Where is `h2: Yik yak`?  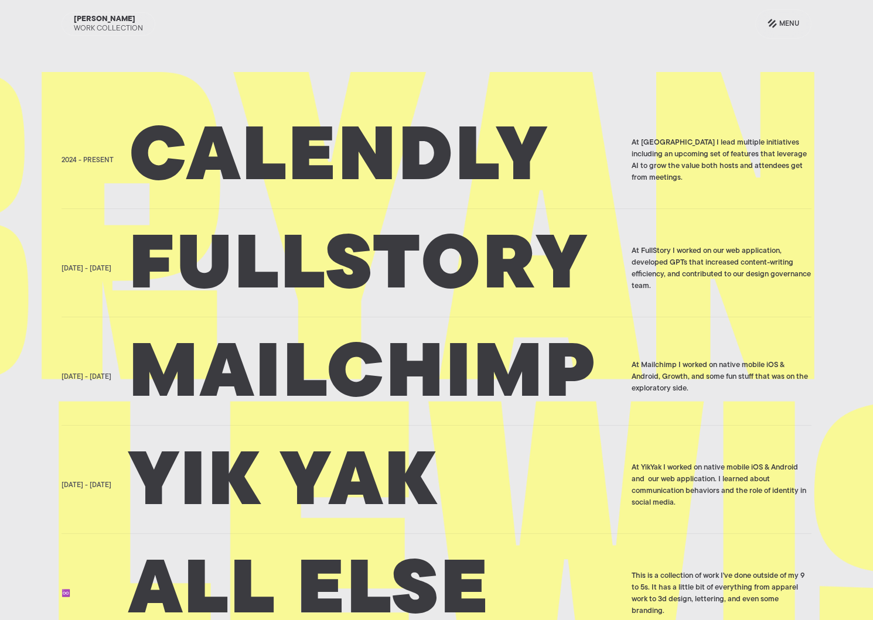
h2: Yik yak is located at coordinates (376, 486).